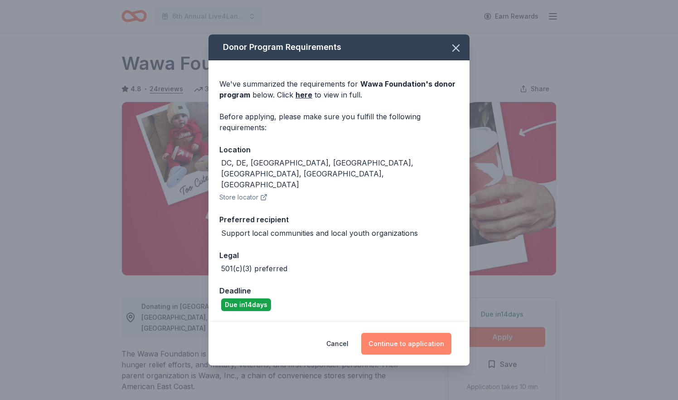  Describe the element at coordinates (243, 197) in the screenshot. I see `button: Store locator` at that location.